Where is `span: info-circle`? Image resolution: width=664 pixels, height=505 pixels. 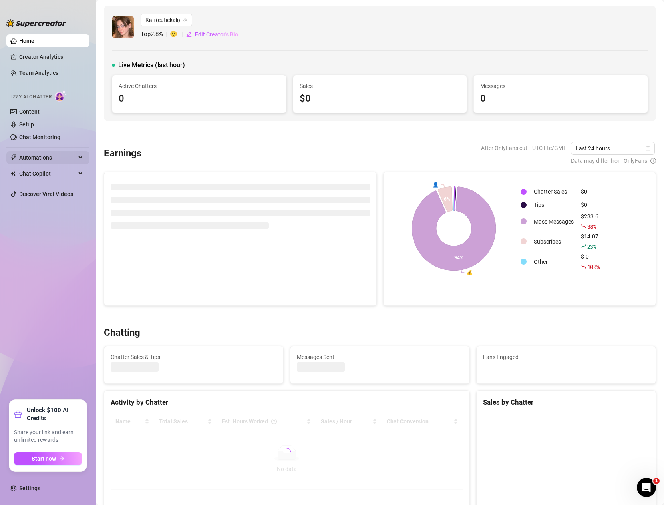 span: info-circle is located at coordinates (654, 161).